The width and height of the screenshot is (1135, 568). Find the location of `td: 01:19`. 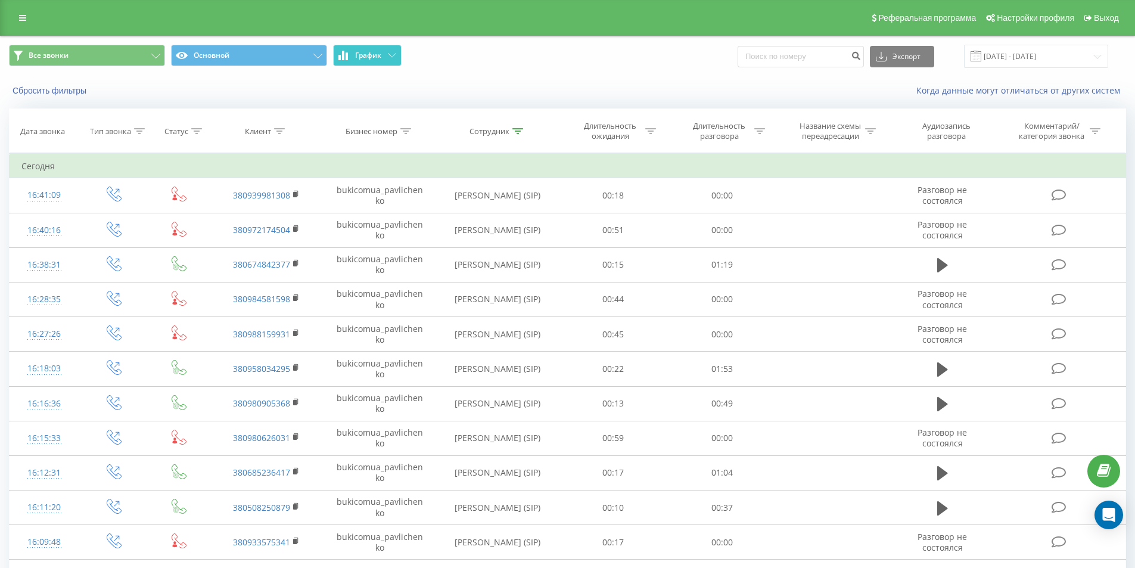

td: 01:19 is located at coordinates (722, 265).